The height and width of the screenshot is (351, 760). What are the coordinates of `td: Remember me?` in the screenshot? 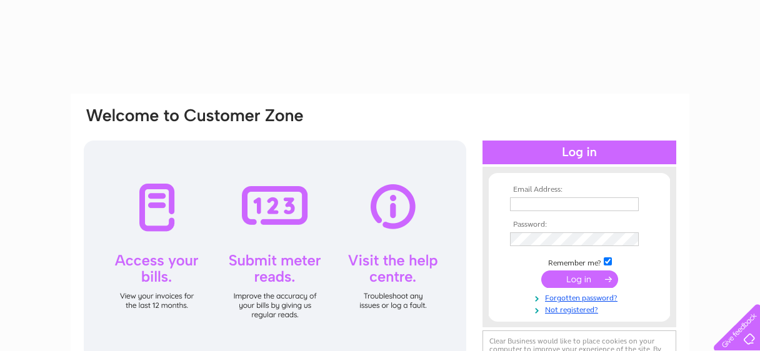 It's located at (579, 262).